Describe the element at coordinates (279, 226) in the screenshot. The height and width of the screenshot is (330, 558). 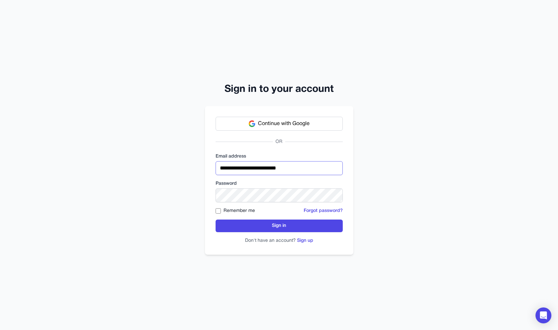
I see `button: Sign in` at that location.